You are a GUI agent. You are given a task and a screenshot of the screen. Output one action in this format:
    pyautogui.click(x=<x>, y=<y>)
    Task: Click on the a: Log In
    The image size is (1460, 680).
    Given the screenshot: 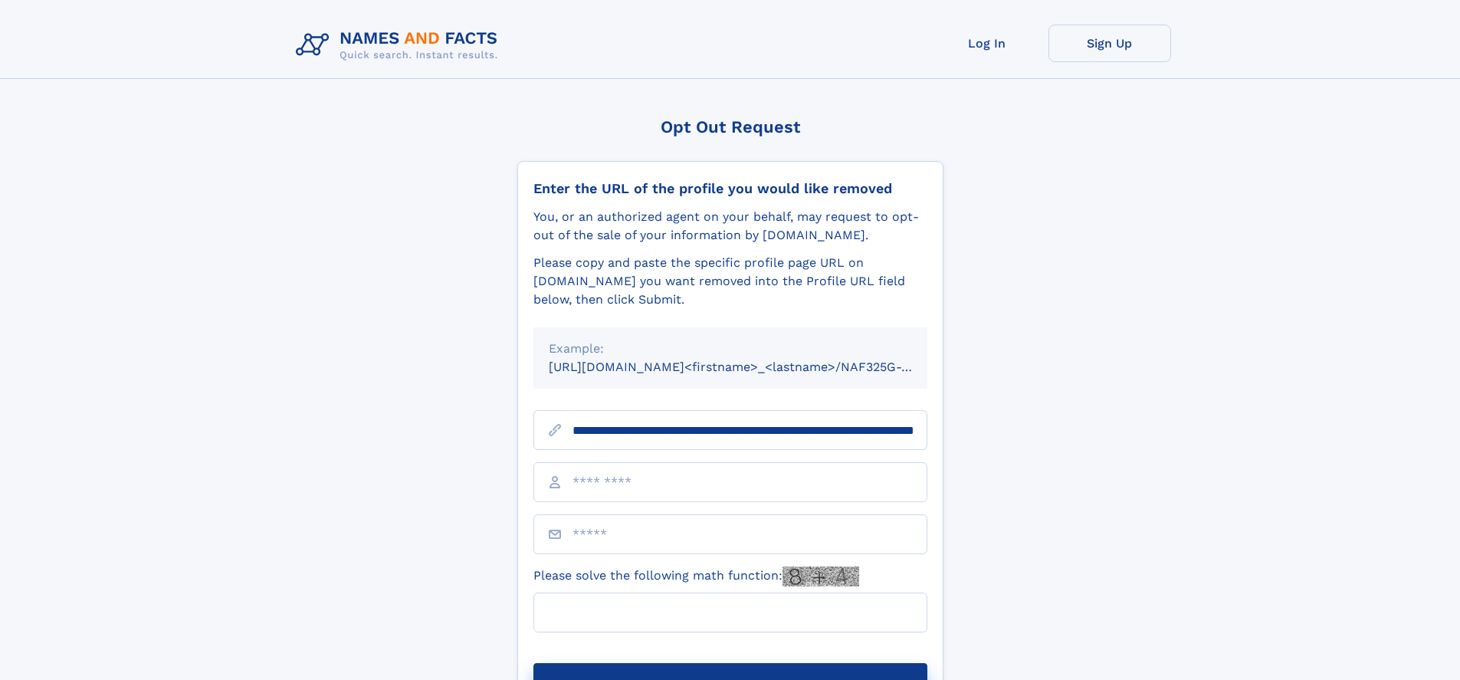 What is the action you would take?
    pyautogui.click(x=987, y=43)
    